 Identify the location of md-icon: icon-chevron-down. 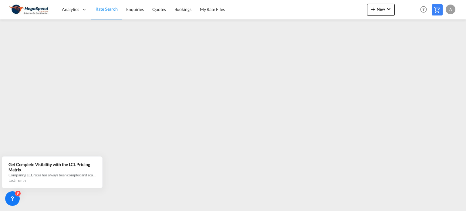
(389, 9).